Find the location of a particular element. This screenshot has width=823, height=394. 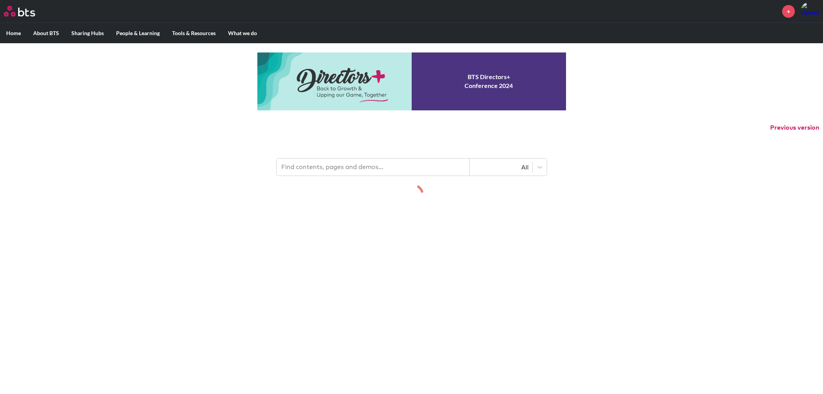

img: Upendra Nagar is located at coordinates (810, 11).